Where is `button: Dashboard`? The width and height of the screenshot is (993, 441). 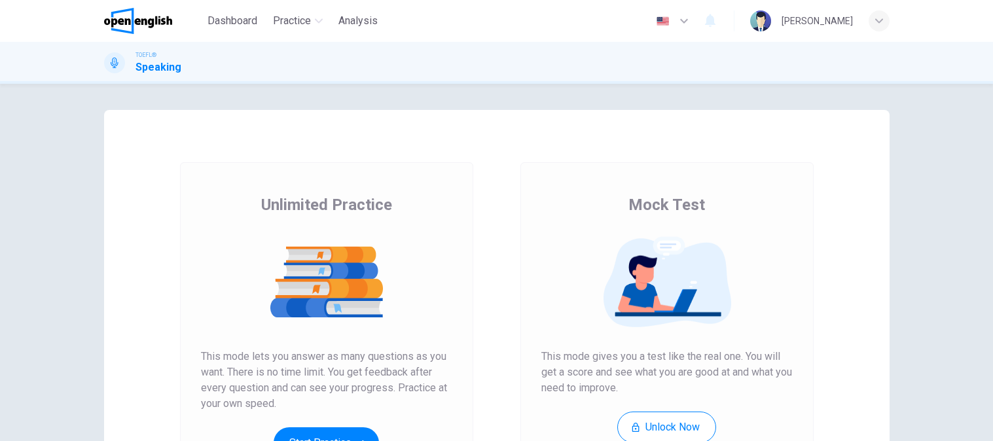
button: Dashboard is located at coordinates (232, 21).